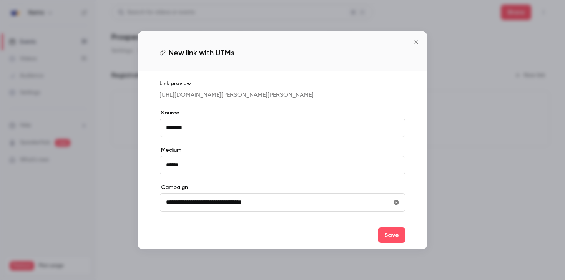 This screenshot has width=565, height=280. What do you see at coordinates (416, 42) in the screenshot?
I see `button: Close` at bounding box center [416, 42].